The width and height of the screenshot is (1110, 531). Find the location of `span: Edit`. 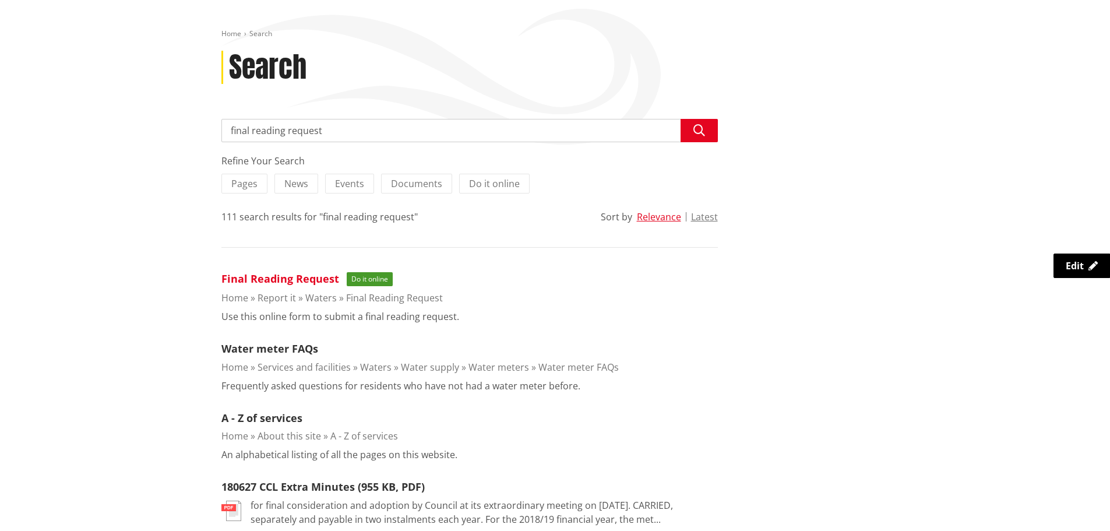

span: Edit is located at coordinates (1074, 266).